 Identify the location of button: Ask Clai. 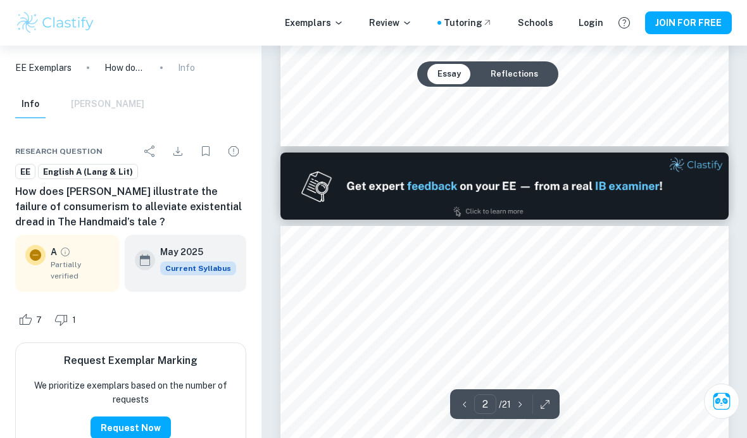
(722, 401).